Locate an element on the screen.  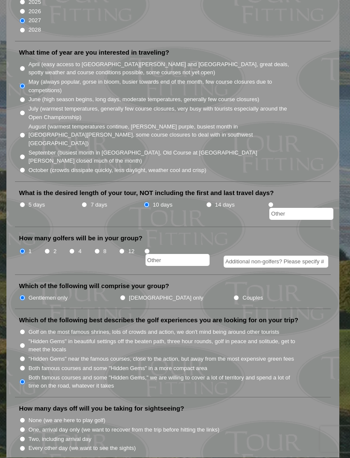
label: 2027 is located at coordinates (35, 21).